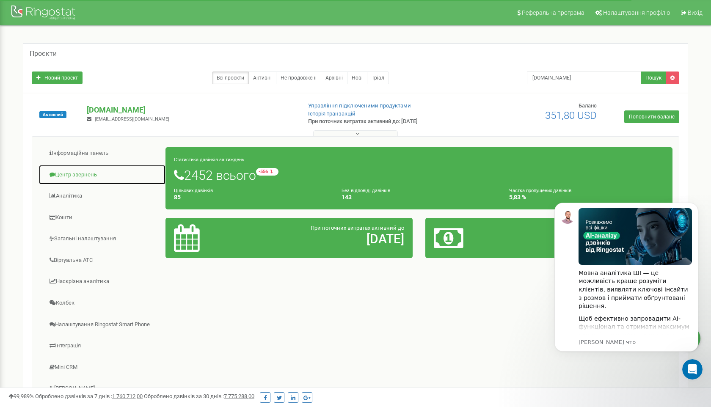  Describe the element at coordinates (334, 78) in the screenshot. I see `a: Архівні` at that location.